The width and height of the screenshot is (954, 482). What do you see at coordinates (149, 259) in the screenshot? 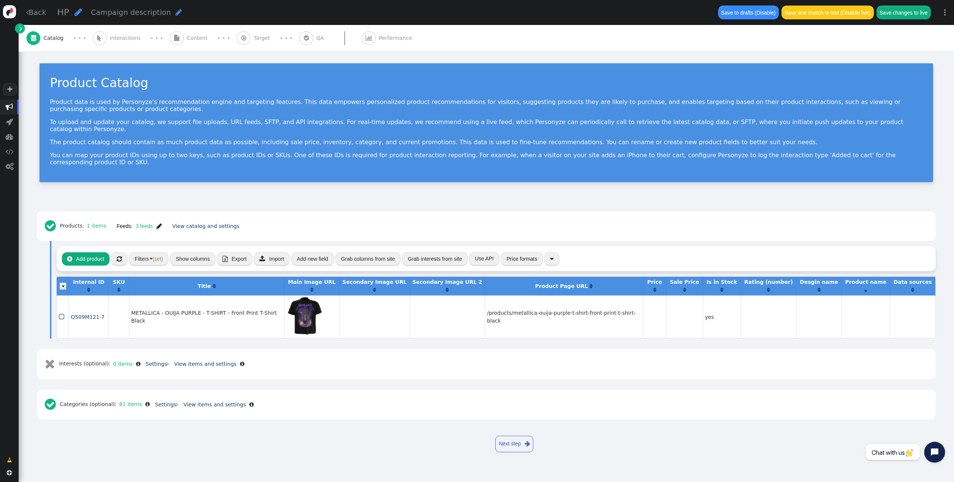
I see `button: Filters (set)` at bounding box center [149, 259].